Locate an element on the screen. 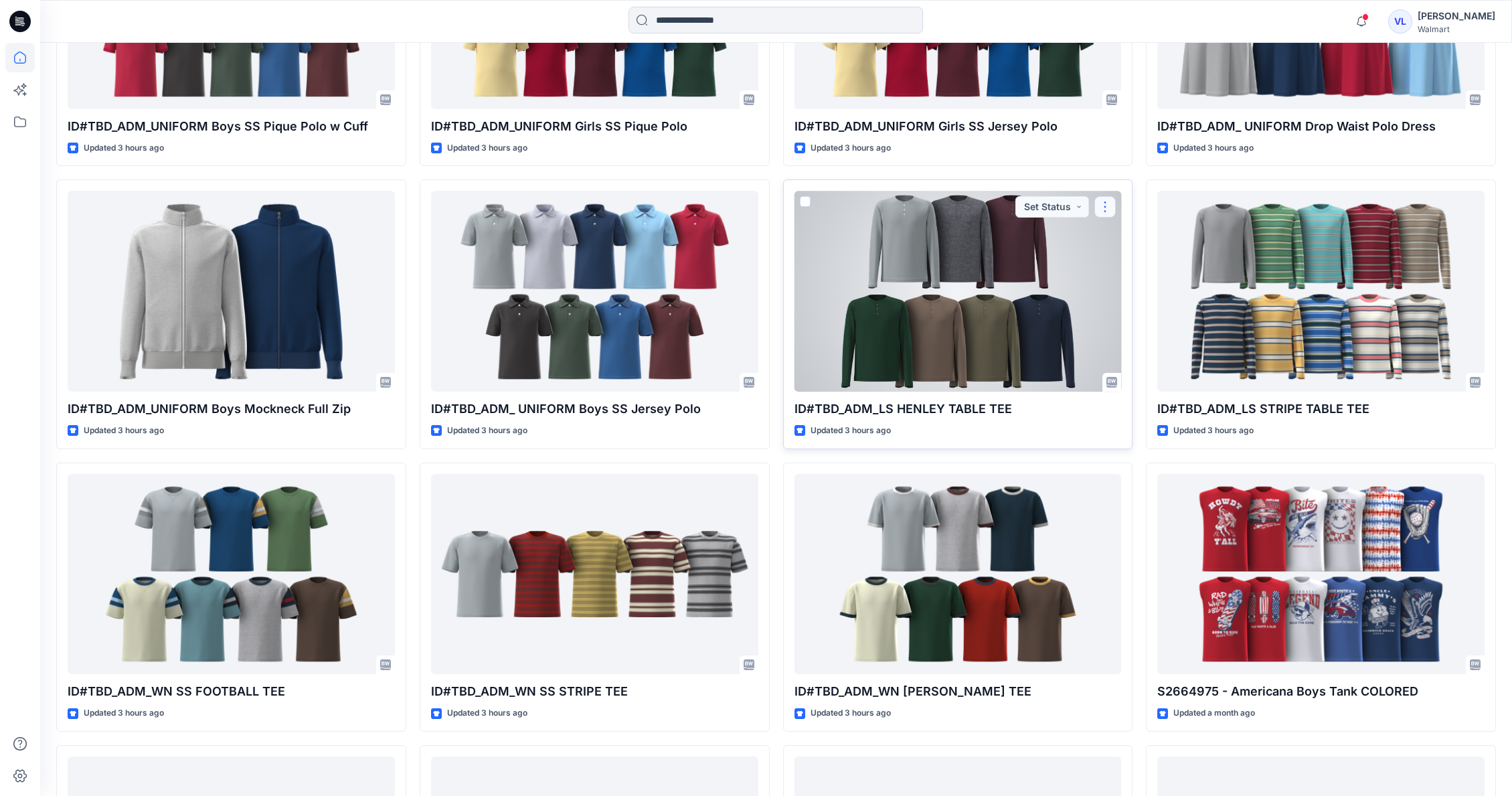  p: ID#TBD_ADM_ UNIFORM Boys SS Jersey Polo is located at coordinates (594, 409).